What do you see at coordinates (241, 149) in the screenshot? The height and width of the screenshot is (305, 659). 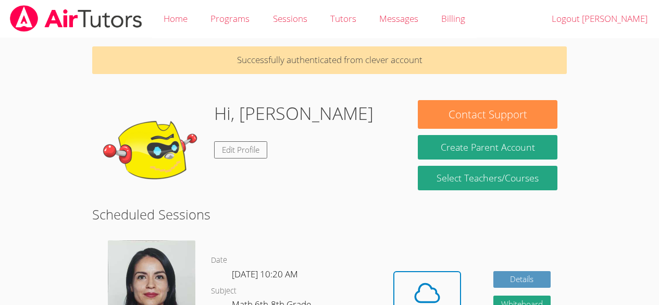 I see `a: Edit Profile` at bounding box center [241, 149].